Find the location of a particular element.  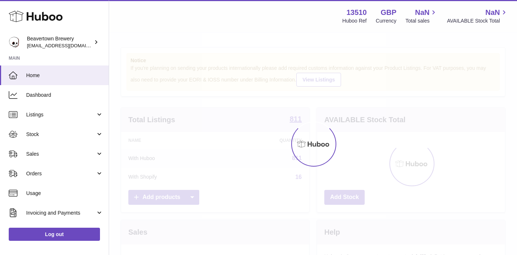

a: NaN AVAILABLE Stock Total is located at coordinates (478, 16).